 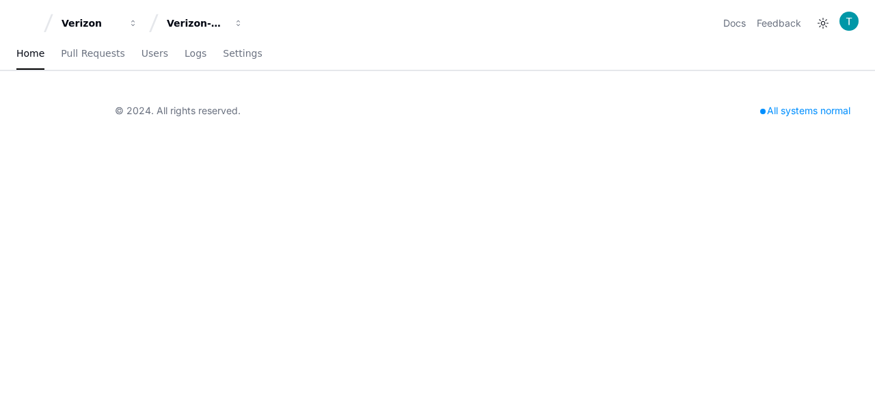 I want to click on div: Verizon, so click(x=91, y=23).